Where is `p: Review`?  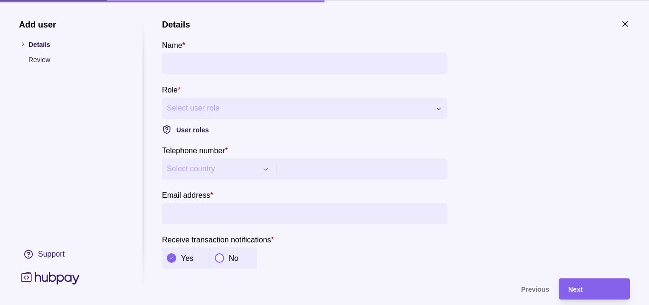
p: Review is located at coordinates (76, 59).